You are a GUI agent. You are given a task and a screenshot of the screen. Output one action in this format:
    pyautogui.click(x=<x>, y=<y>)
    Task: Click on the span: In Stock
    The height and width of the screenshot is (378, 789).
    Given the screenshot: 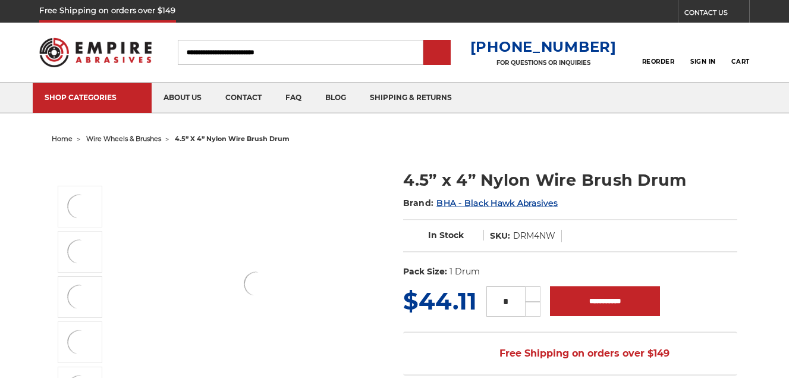 What is the action you would take?
    pyautogui.click(x=446, y=235)
    